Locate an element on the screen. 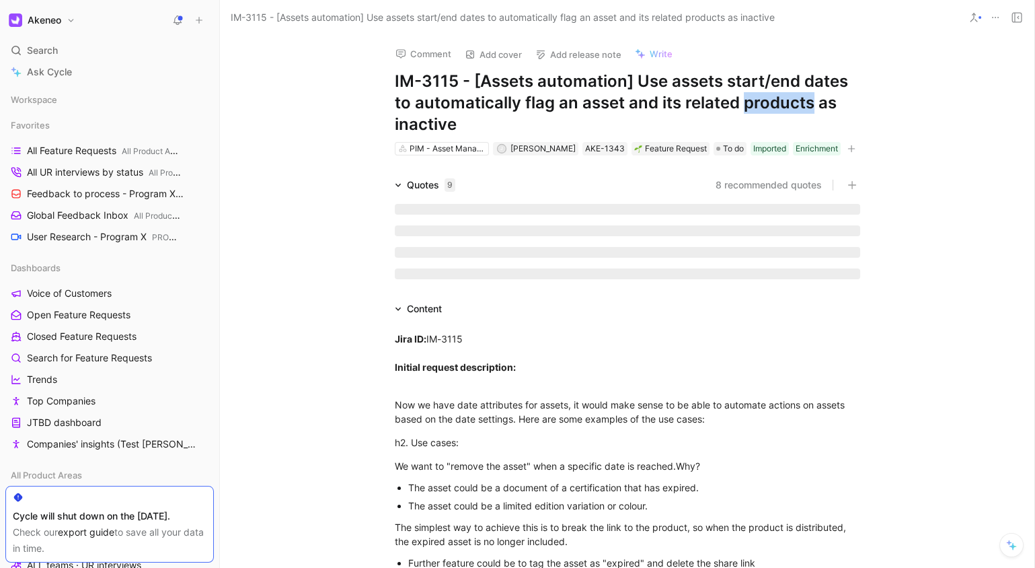  span: Global Feedback Inbox is located at coordinates (104, 215).